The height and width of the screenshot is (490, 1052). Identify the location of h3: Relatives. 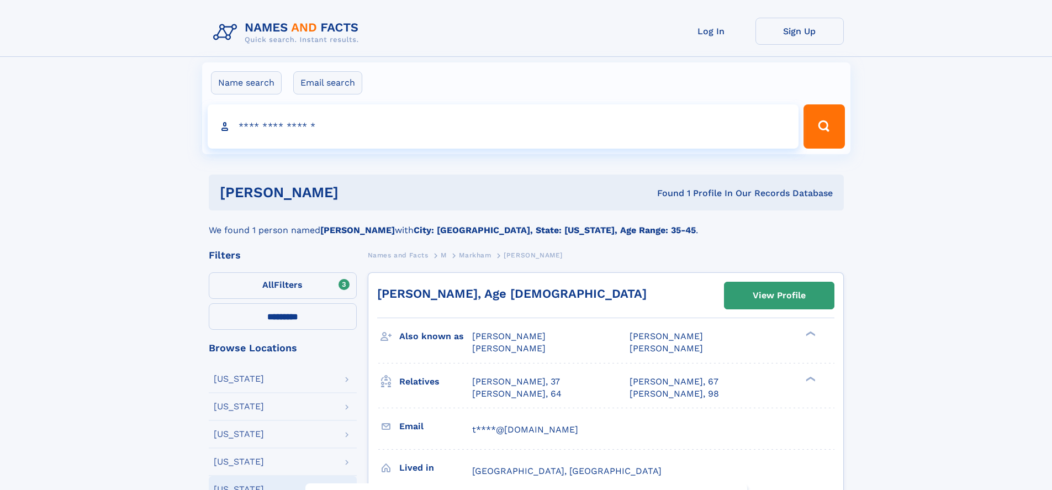
(436, 381).